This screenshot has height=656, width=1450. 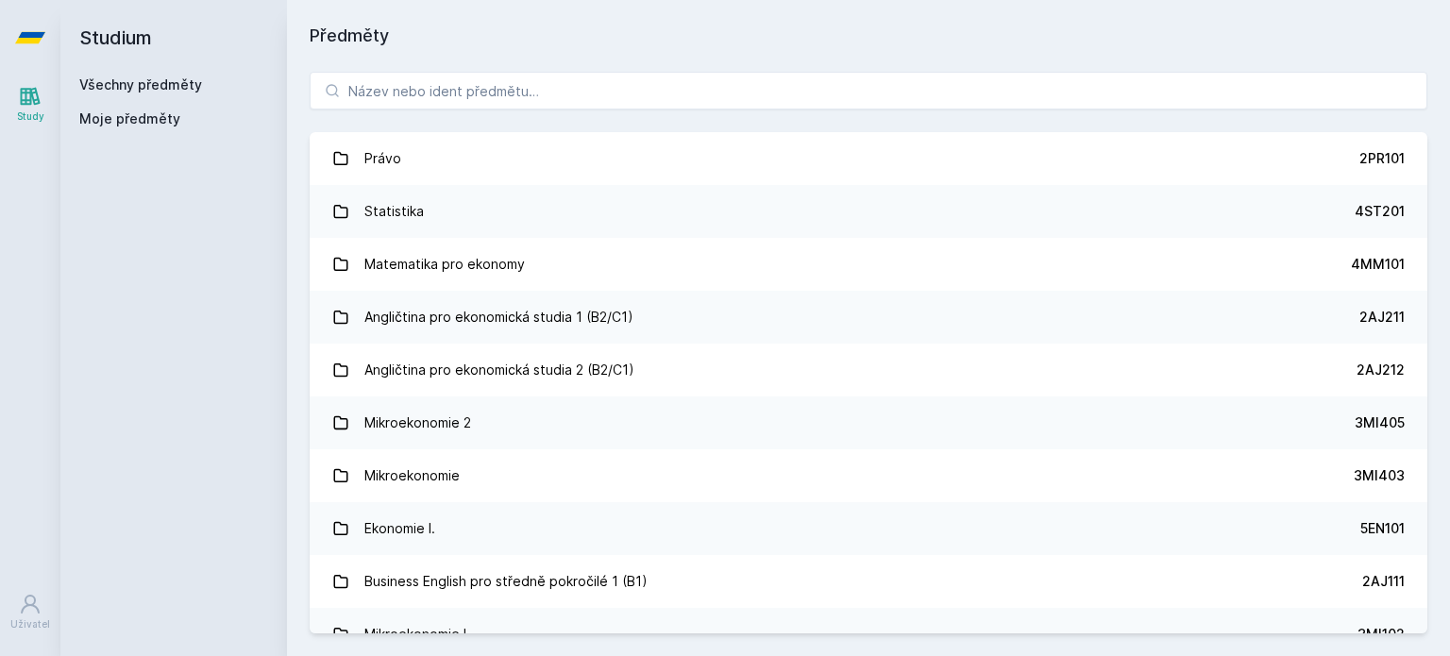 What do you see at coordinates (869, 476) in the screenshot?
I see `a: Mikroekonomie 3MI403` at bounding box center [869, 476].